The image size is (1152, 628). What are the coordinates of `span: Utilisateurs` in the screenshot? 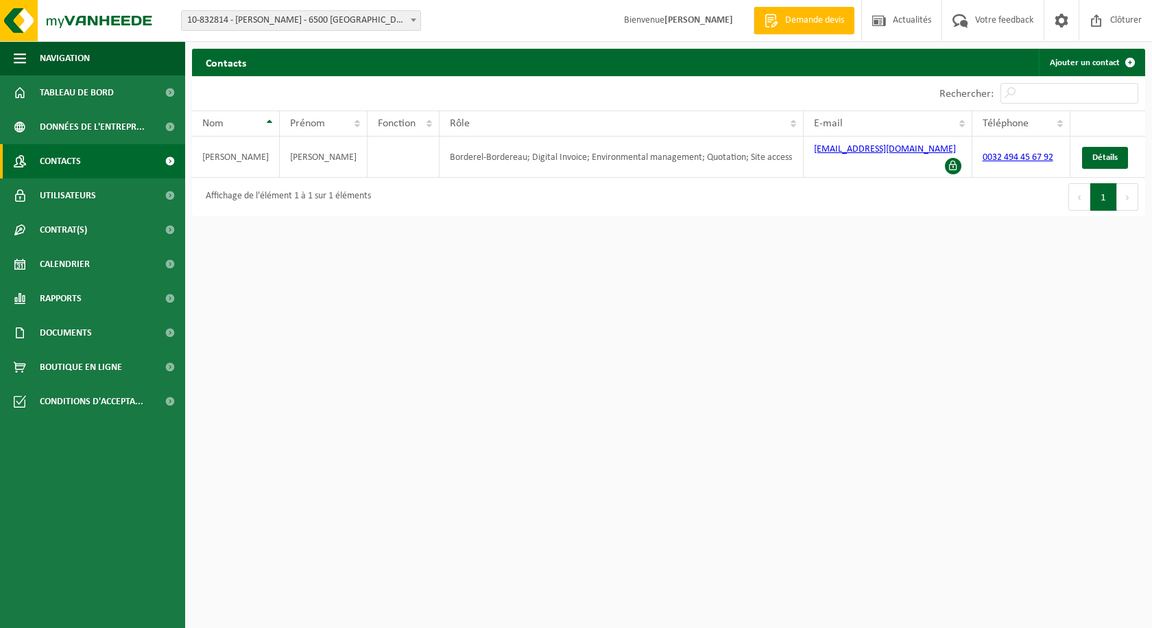 It's located at (68, 195).